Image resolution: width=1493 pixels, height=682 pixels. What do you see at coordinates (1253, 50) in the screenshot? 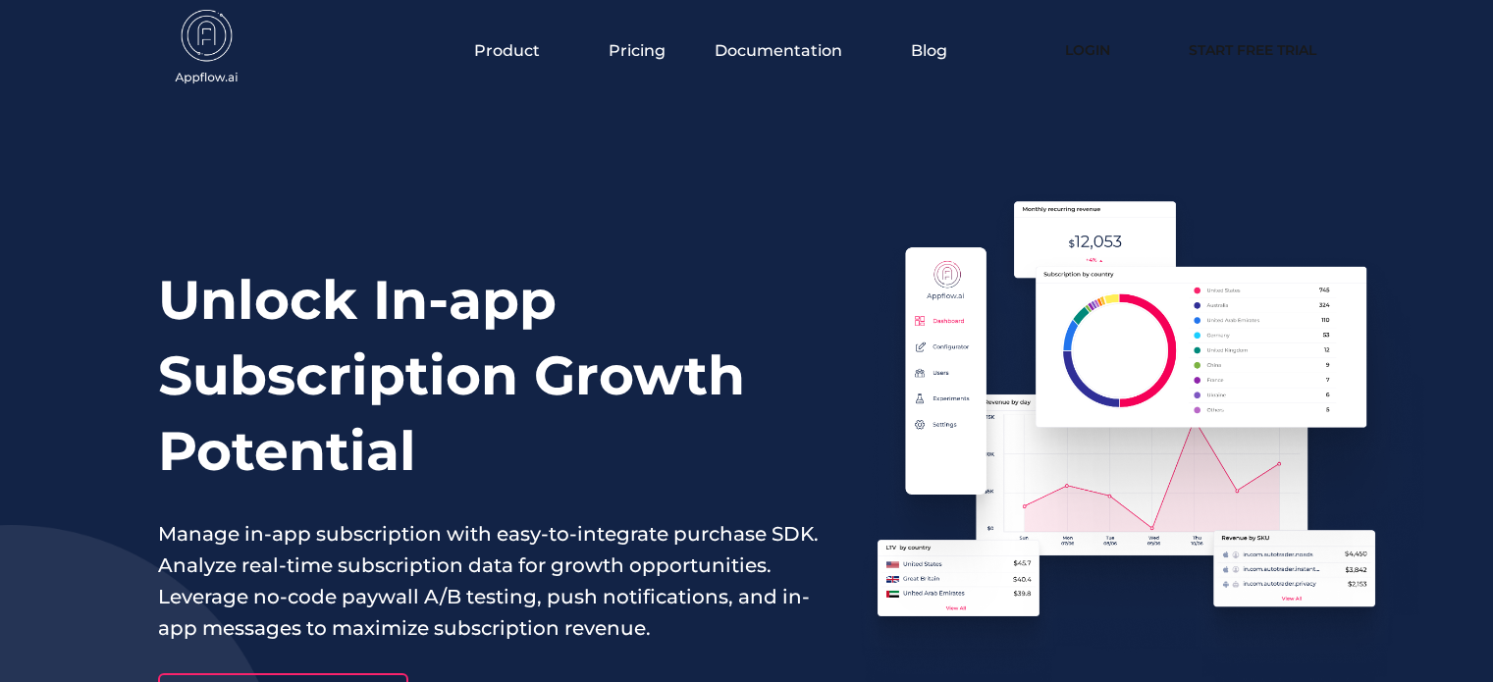
I see `a: Start Free Trial` at bounding box center [1253, 50].